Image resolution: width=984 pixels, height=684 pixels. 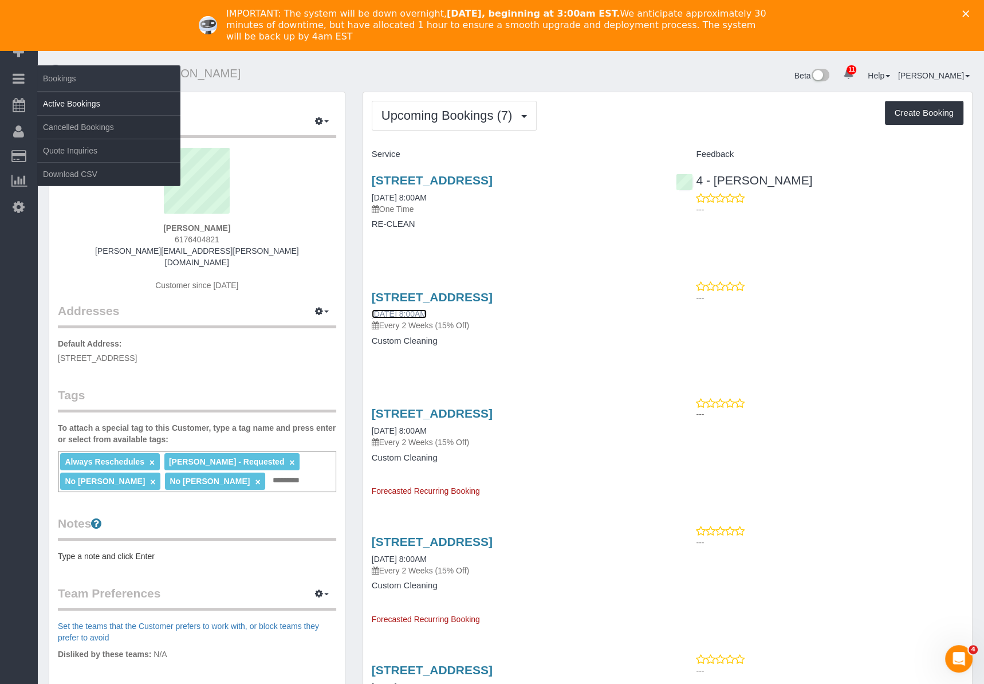 What do you see at coordinates (160, 654) in the screenshot?
I see `span: N/A` at bounding box center [160, 654].